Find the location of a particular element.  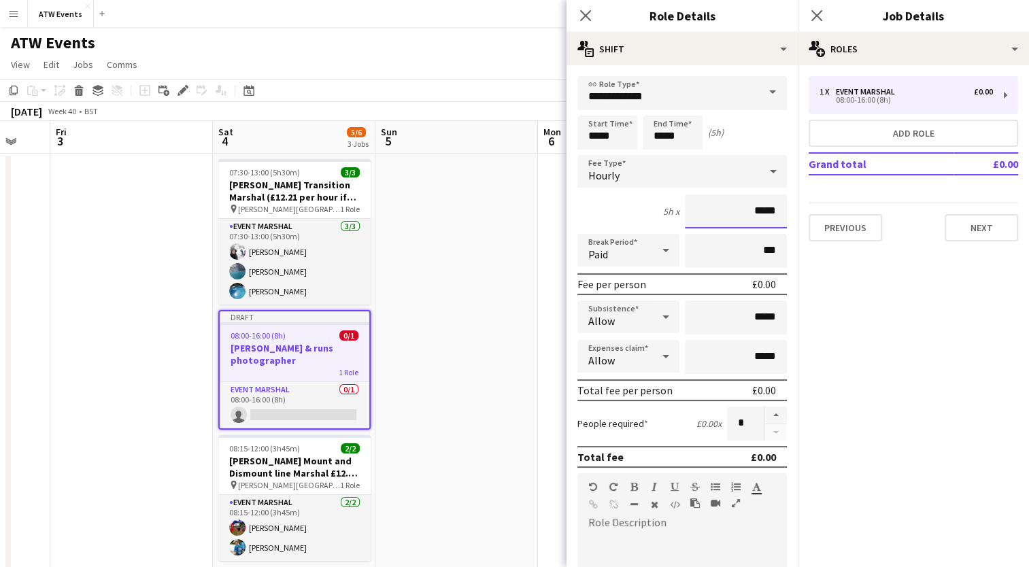

span: 08:00-16:00 (8h) is located at coordinates (258, 335).